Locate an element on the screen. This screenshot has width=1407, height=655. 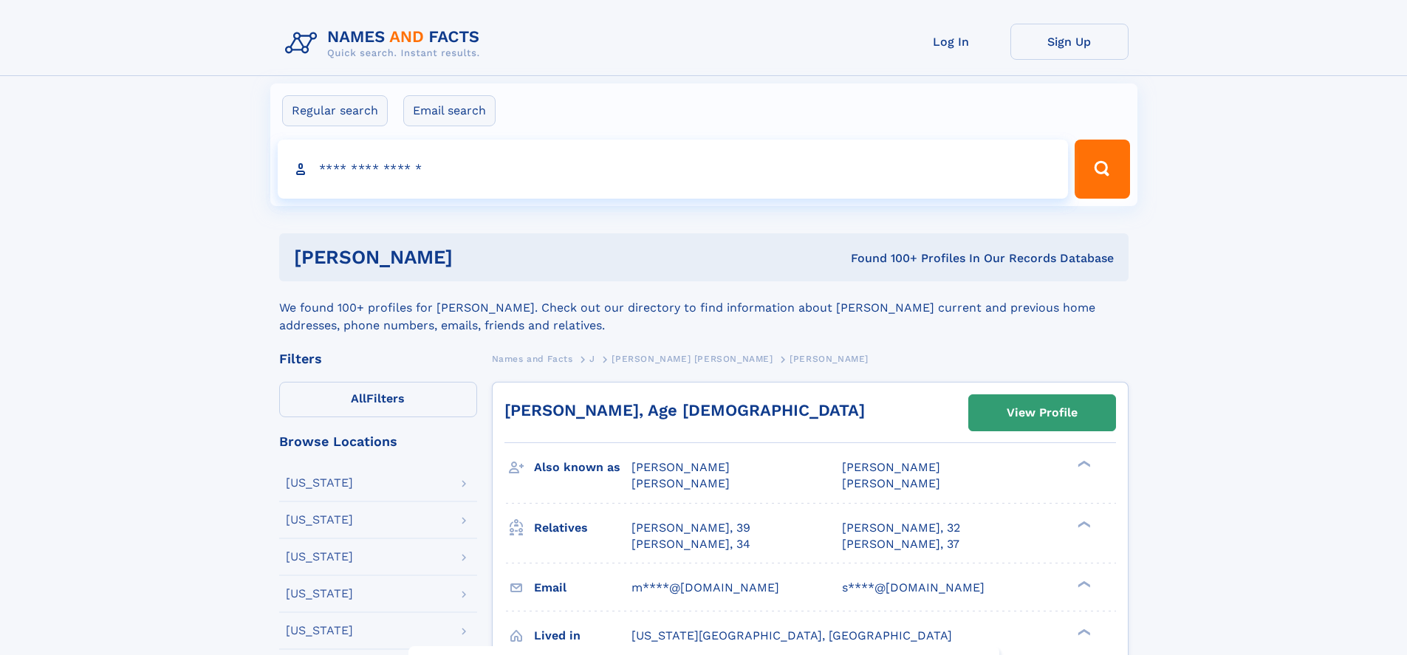
img: Logo Names and Facts is located at coordinates (386, 44).